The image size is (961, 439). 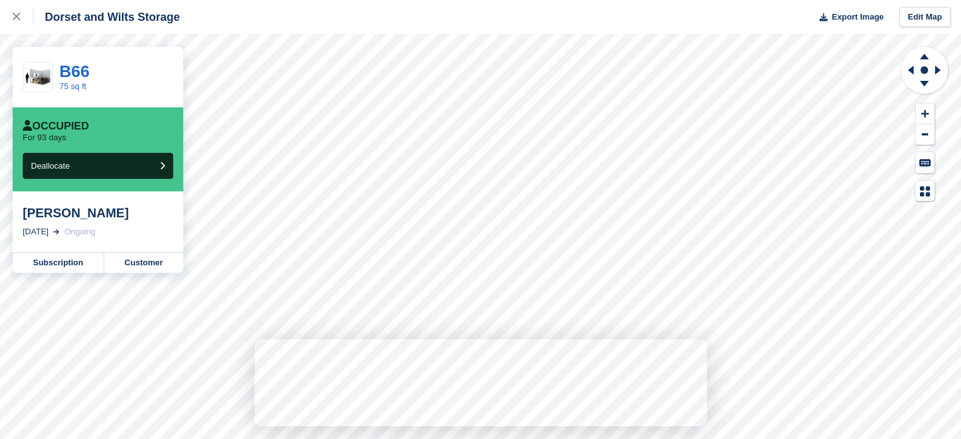 I want to click on button: Zoom In, so click(x=925, y=114).